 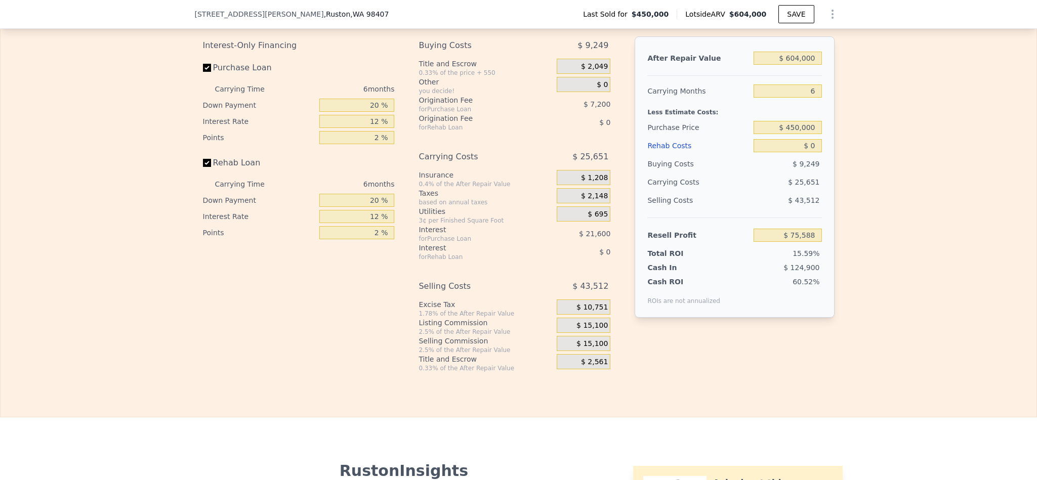 What do you see at coordinates (796, 14) in the screenshot?
I see `button: SAVE` at bounding box center [796, 14].